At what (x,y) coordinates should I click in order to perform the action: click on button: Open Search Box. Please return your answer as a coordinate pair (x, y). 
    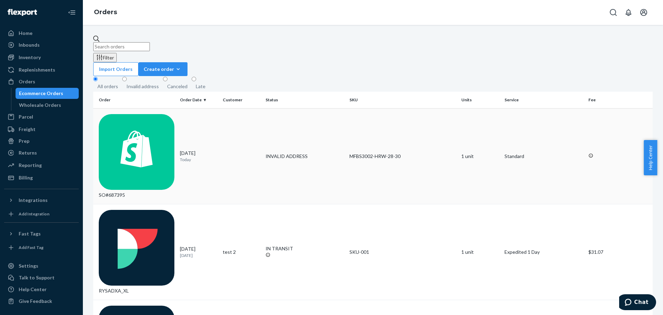
    Looking at the image, I should click on (614, 12).